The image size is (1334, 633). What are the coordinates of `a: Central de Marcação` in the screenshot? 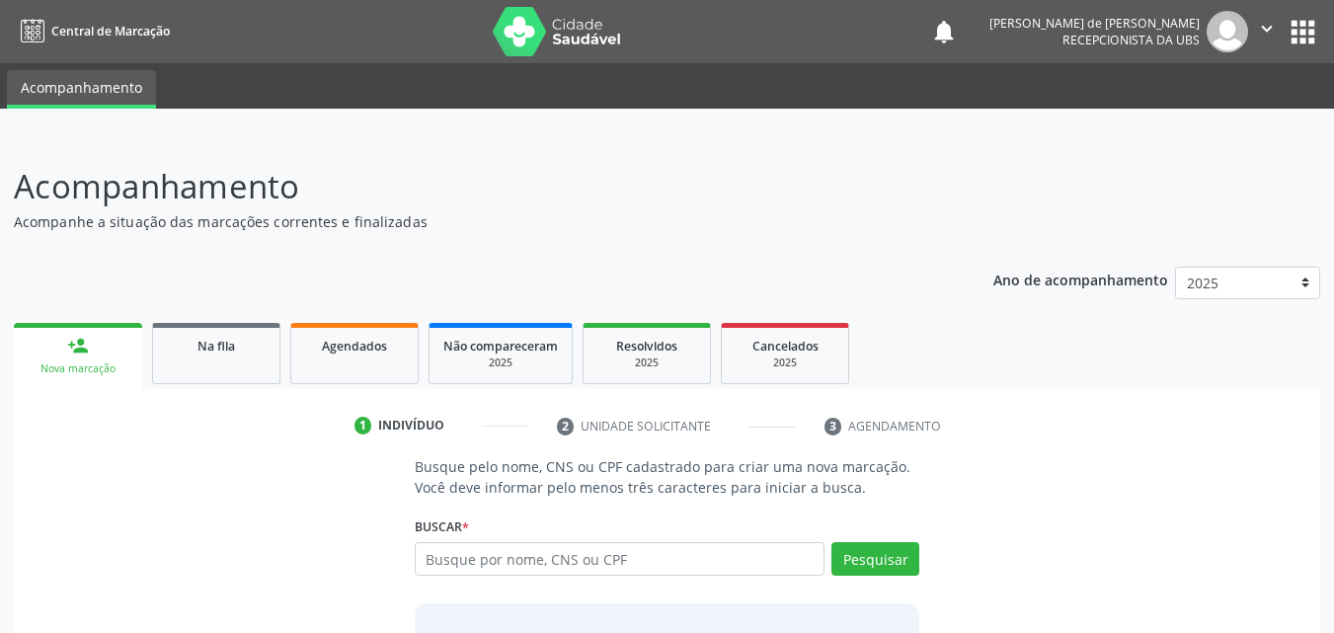 It's located at (92, 31).